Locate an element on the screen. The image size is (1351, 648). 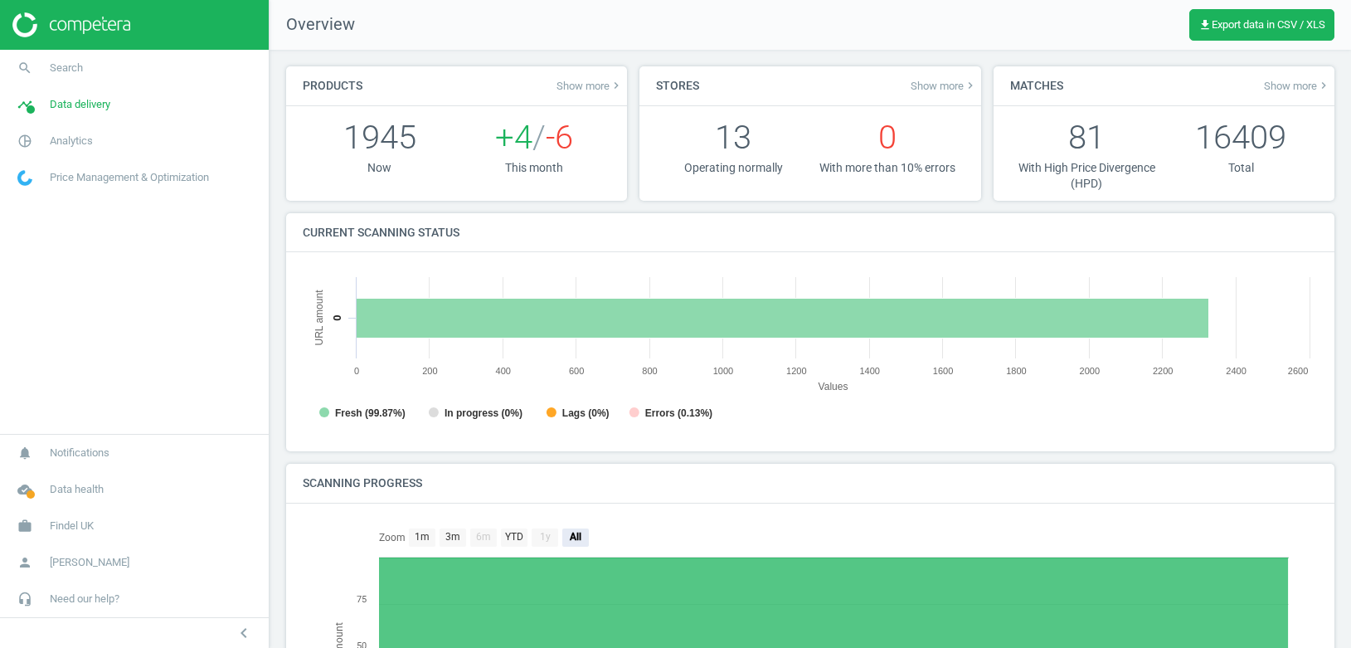
i: notifications is located at coordinates (25, 453).